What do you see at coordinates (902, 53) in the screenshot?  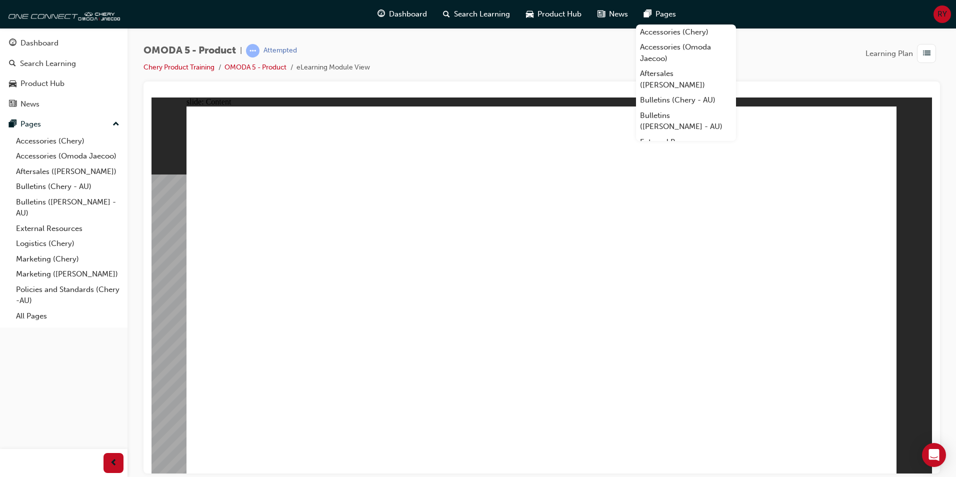 I see `button: Learning Plan` at bounding box center [902, 53].